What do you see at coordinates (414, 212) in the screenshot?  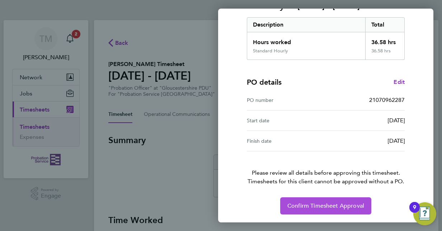 I see `div: 9` at bounding box center [414, 212].